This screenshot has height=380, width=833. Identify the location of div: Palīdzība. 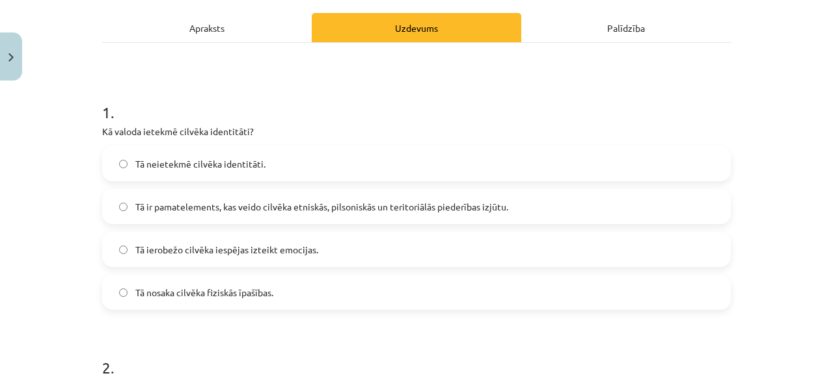
(626, 27).